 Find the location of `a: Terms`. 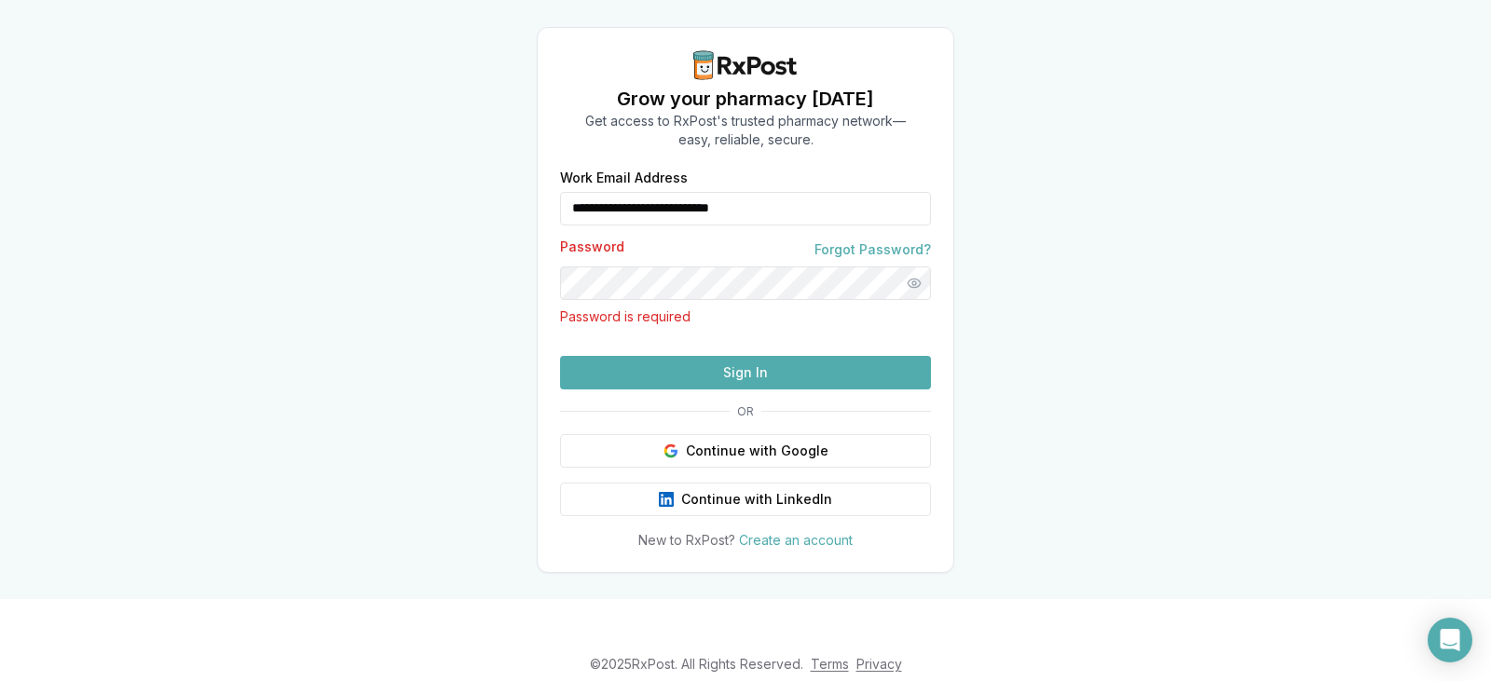

a: Terms is located at coordinates (830, 664).